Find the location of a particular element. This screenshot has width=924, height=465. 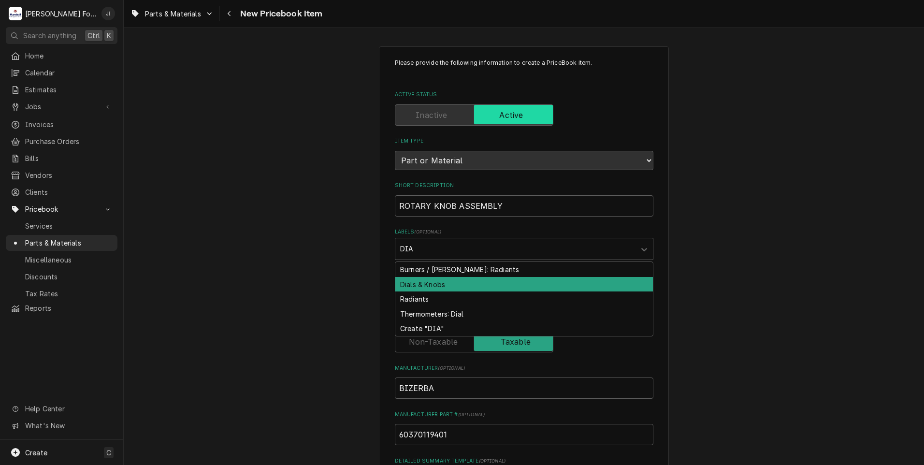

a: Go to Parts & Materials is located at coordinates (172, 14).